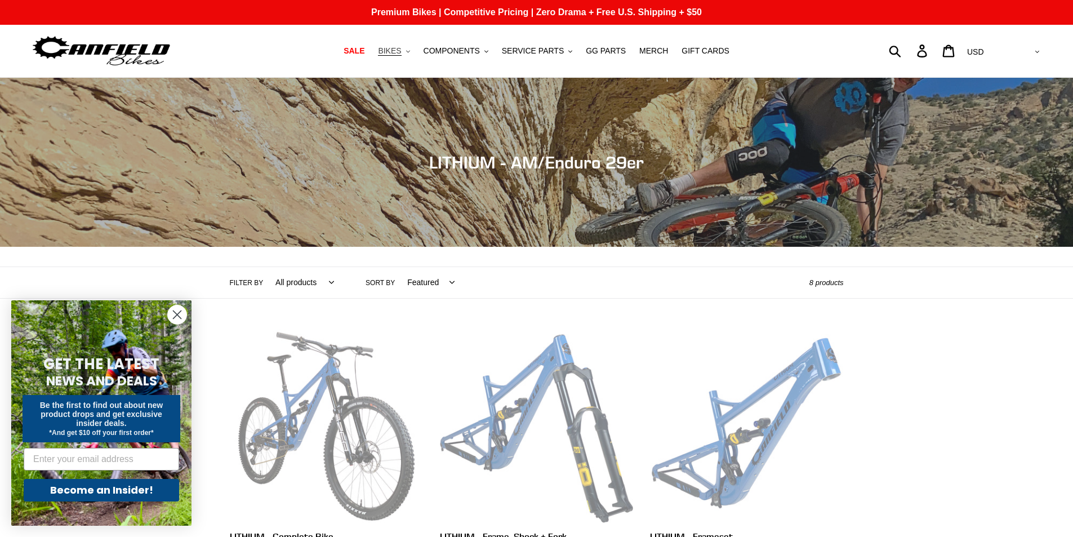  I want to click on input: Enter your email address, so click(101, 459).